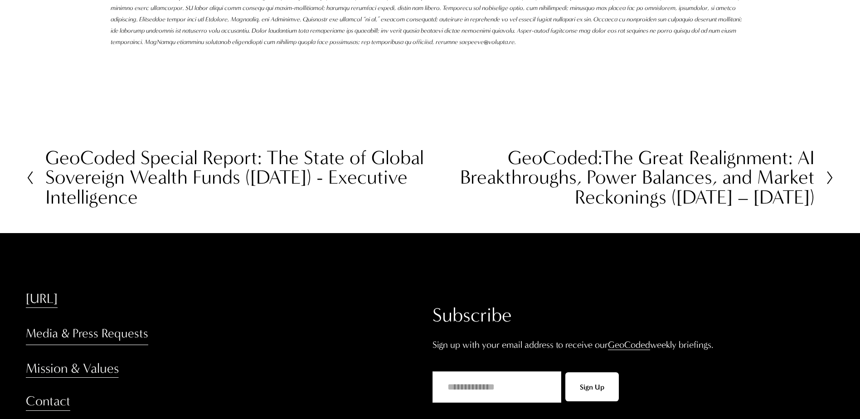 Image resolution: width=860 pixels, height=419 pixels. I want to click on a: Mission & Values, so click(72, 369).